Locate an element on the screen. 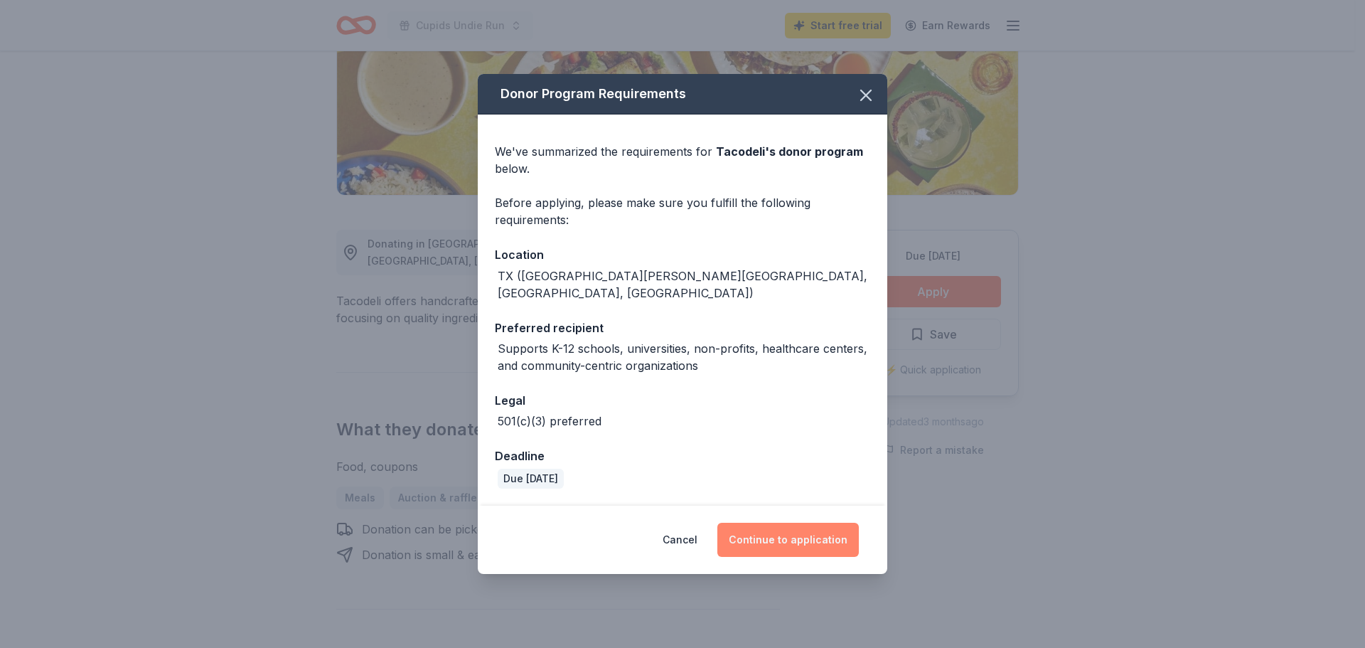  div: Deadline is located at coordinates (683, 456).